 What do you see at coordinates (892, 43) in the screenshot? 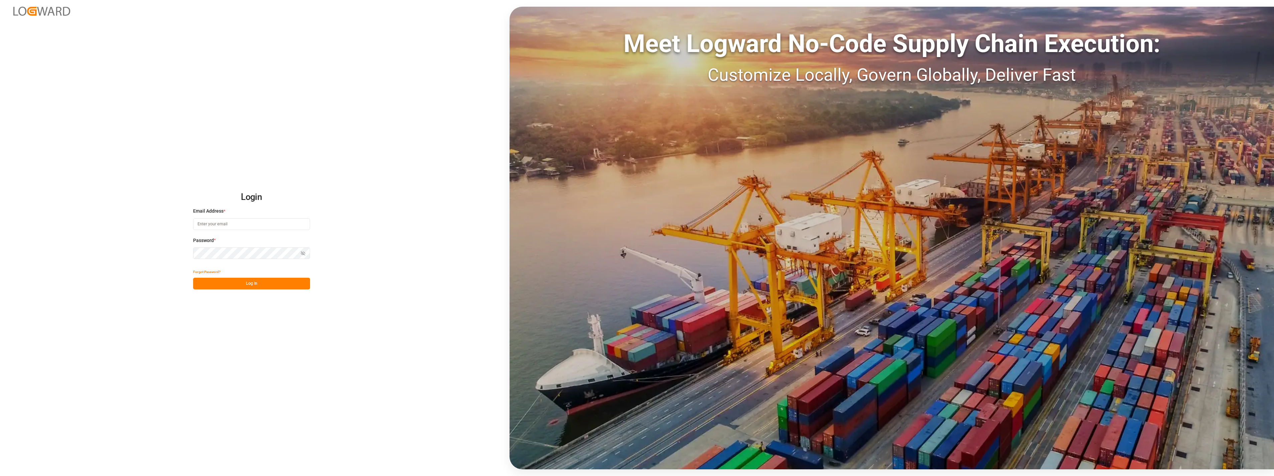
I see `div: Meet Logward No-Code Supply Chain Execution:` at bounding box center [892, 43].